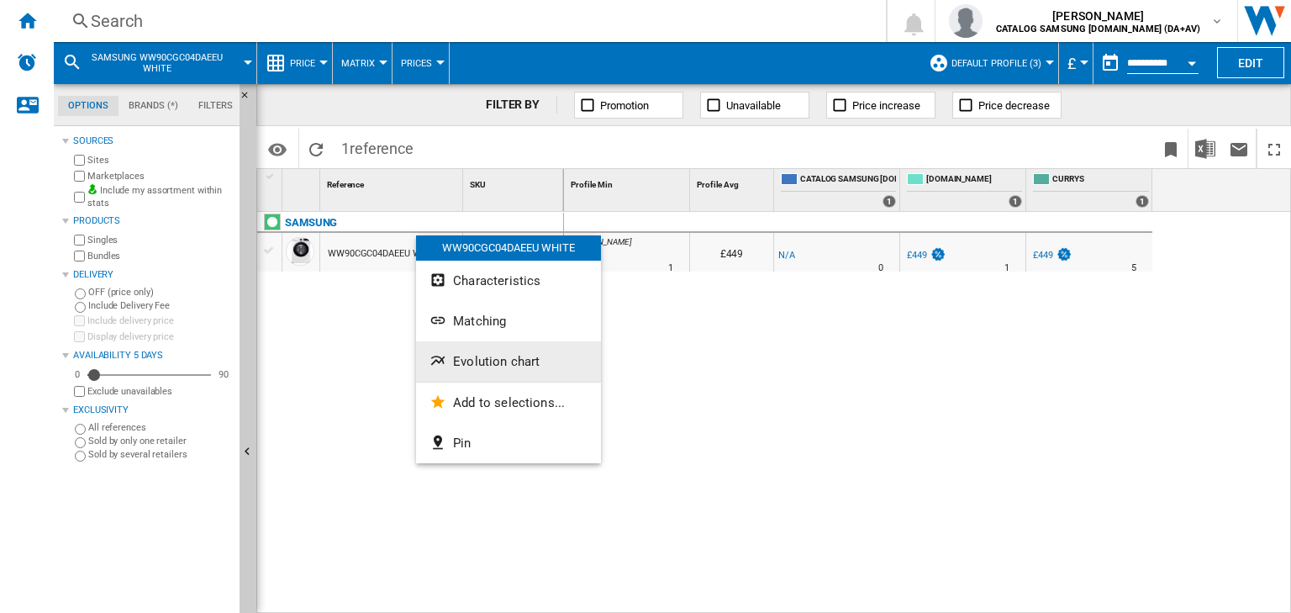 The image size is (1291, 613). I want to click on button: Matching, so click(509, 321).